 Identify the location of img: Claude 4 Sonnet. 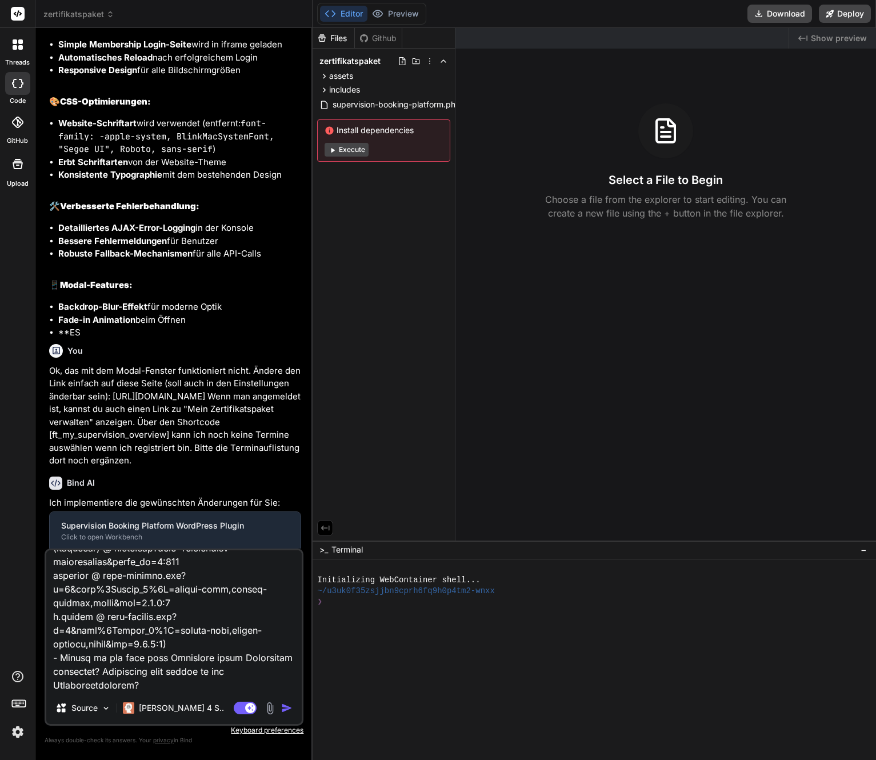
(129, 708).